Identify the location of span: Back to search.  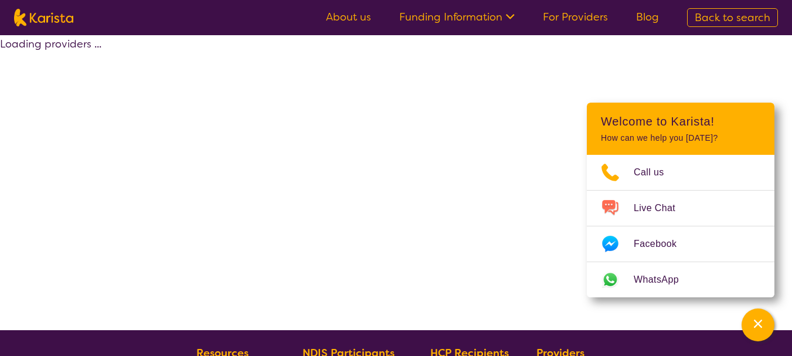
(732, 18).